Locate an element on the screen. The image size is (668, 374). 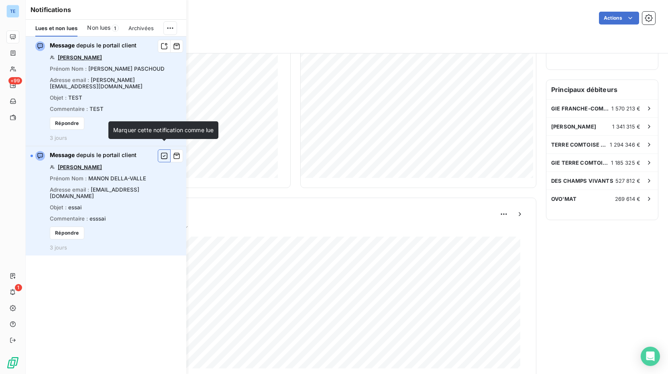
span: 1 341 315 € is located at coordinates (627, 127).